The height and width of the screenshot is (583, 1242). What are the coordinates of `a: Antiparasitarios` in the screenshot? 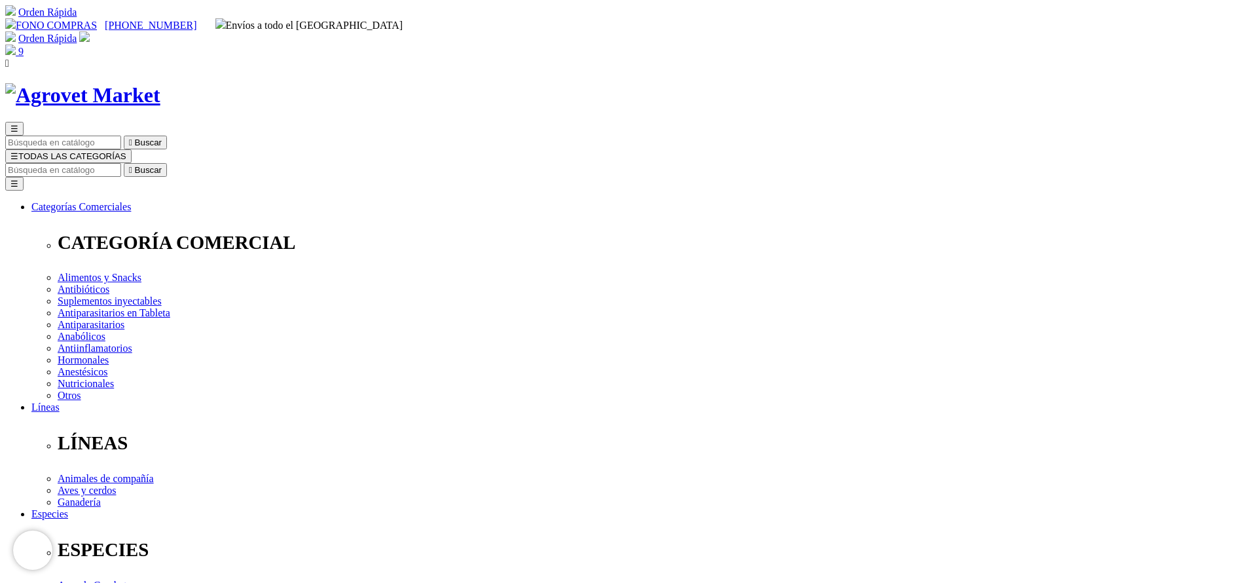 It's located at (91, 324).